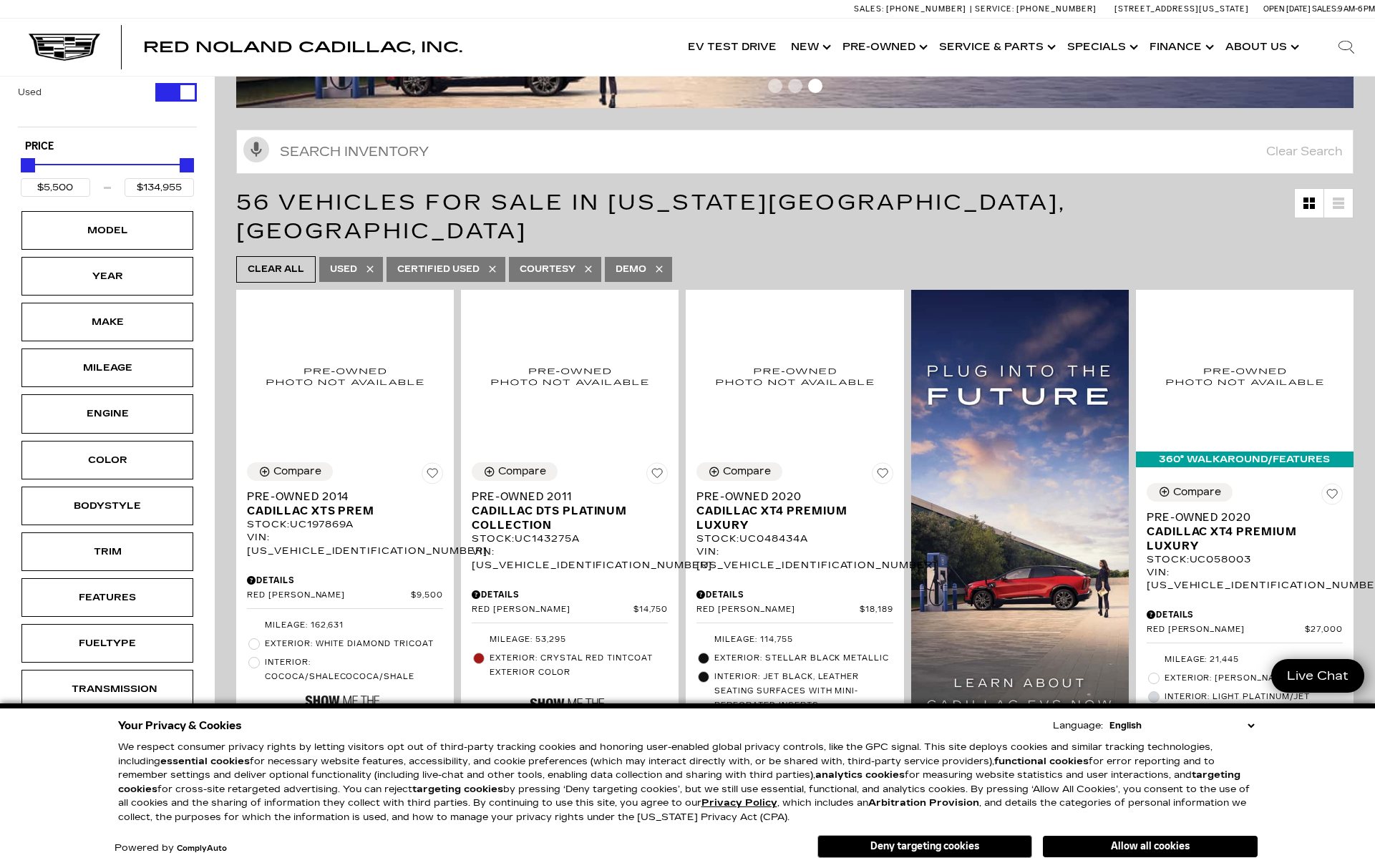 The width and height of the screenshot is (1375, 868). What do you see at coordinates (108, 368) in the screenshot?
I see `div: MileageMileage` at bounding box center [108, 368].